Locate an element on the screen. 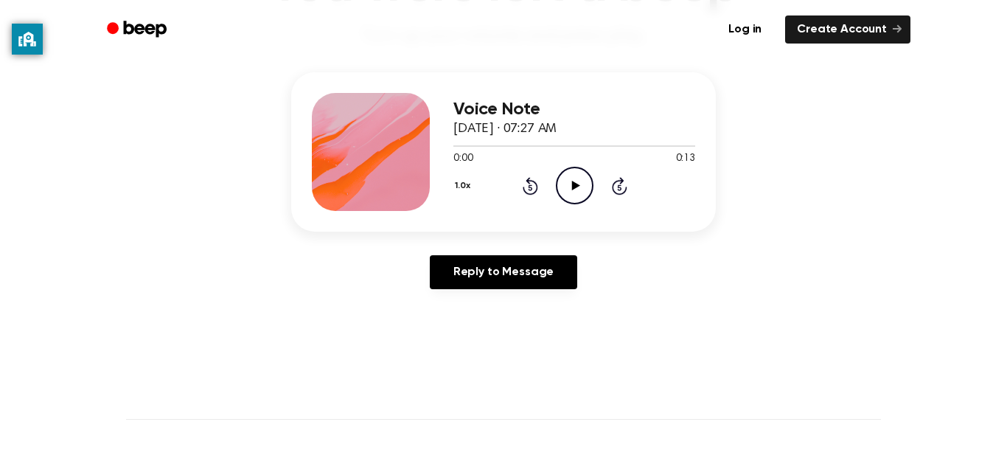 The width and height of the screenshot is (1007, 467). span: 0:00 is located at coordinates (463, 159).